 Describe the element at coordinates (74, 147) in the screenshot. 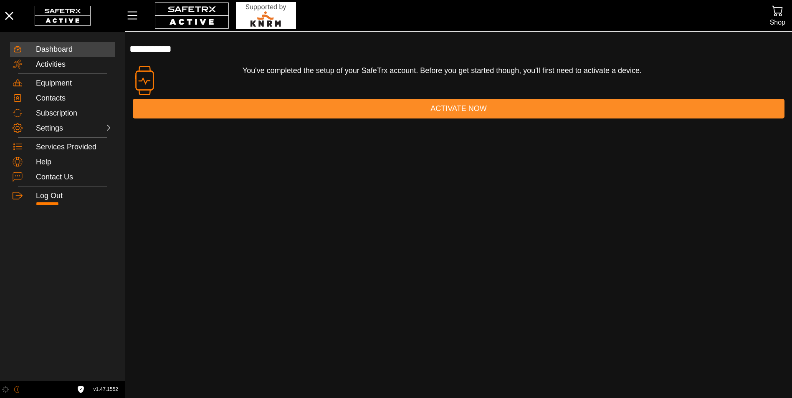

I see `div: Services Provided` at that location.